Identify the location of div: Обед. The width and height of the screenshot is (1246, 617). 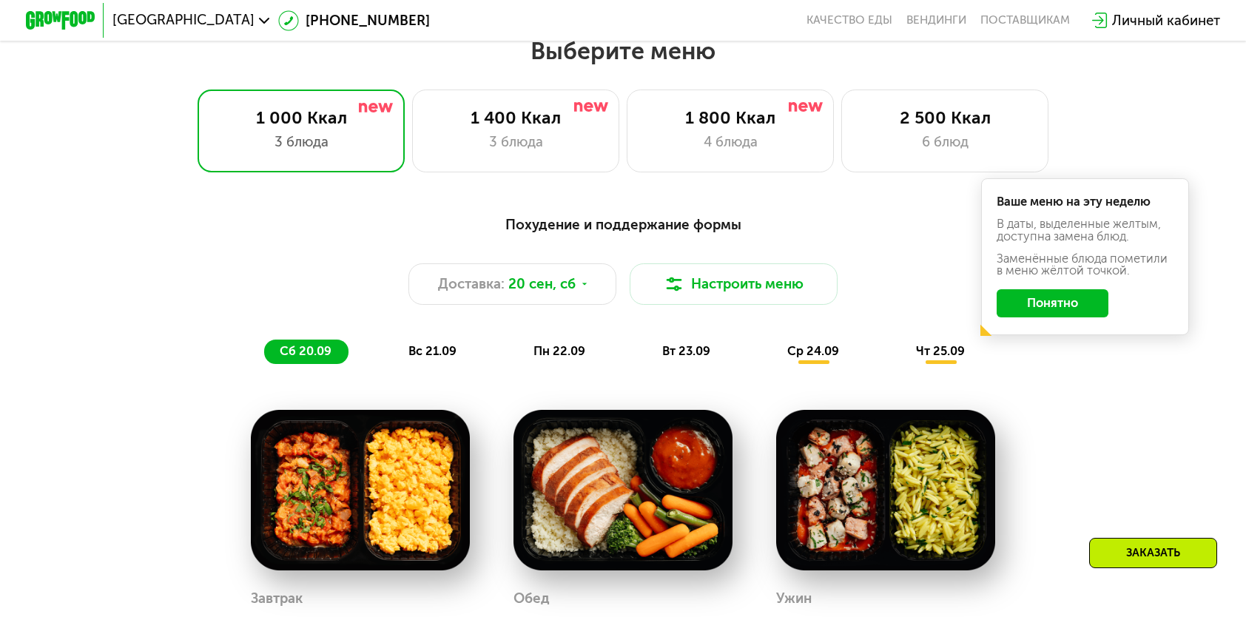
(531, 598).